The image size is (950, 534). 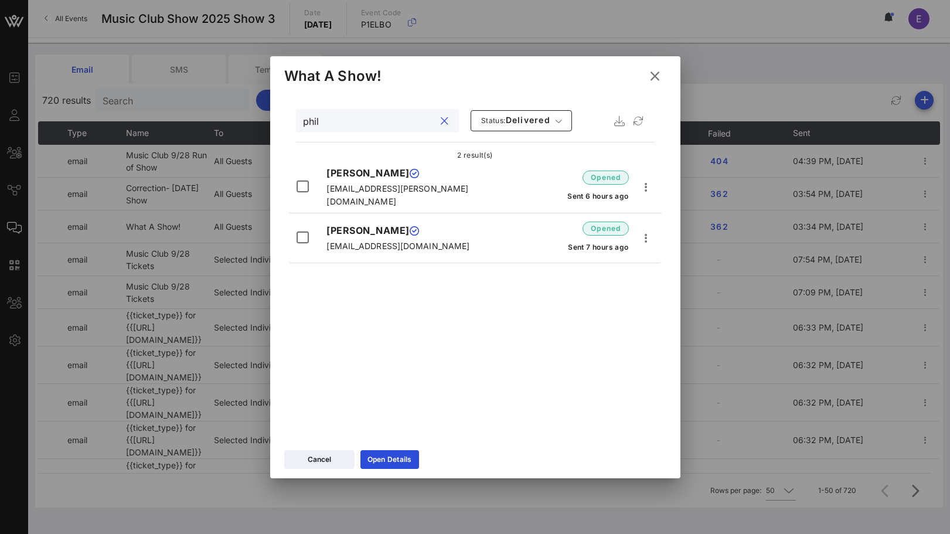 I want to click on span: Sent 7 hours ago, so click(x=598, y=247).